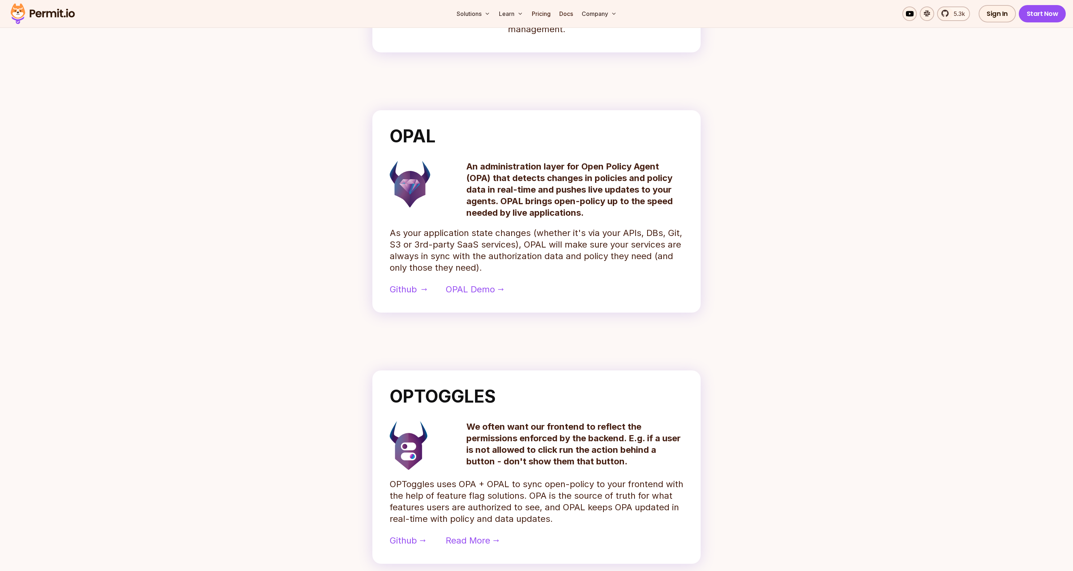  What do you see at coordinates (541, 14) in the screenshot?
I see `a: Pricing` at bounding box center [541, 14].